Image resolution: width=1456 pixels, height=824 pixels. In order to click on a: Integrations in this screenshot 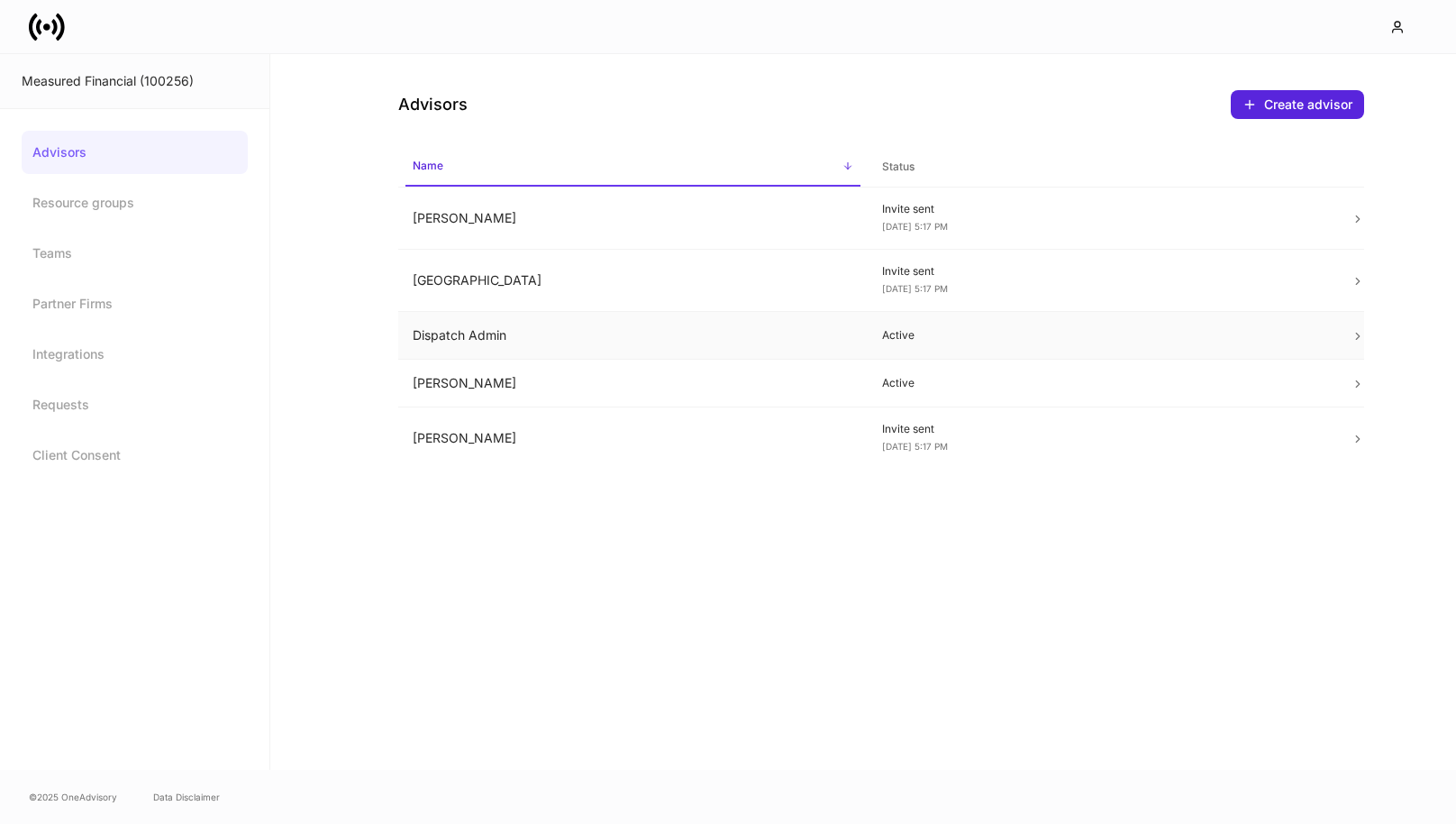, I will do `click(134, 354)`.